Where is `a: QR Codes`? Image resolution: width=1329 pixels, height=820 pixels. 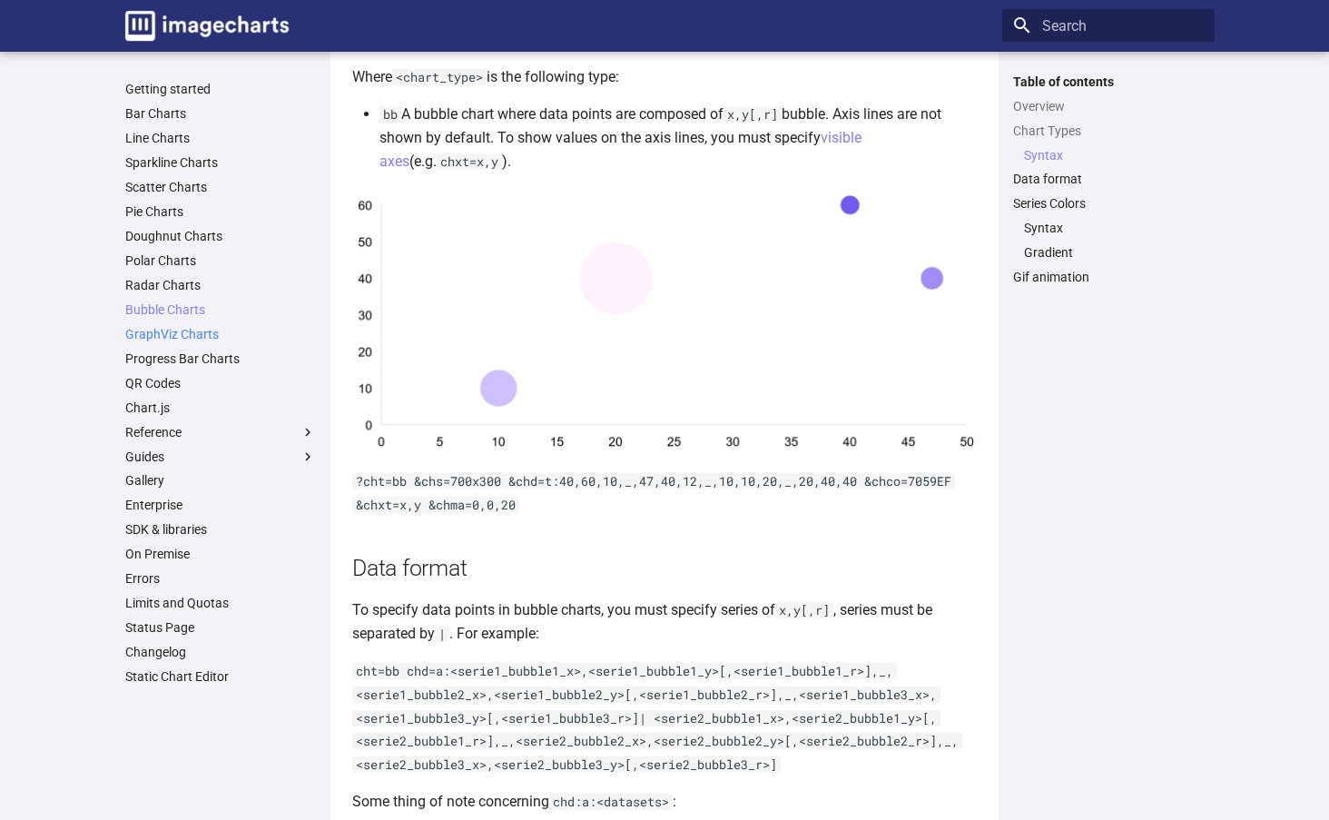
a: QR Codes is located at coordinates (221, 383).